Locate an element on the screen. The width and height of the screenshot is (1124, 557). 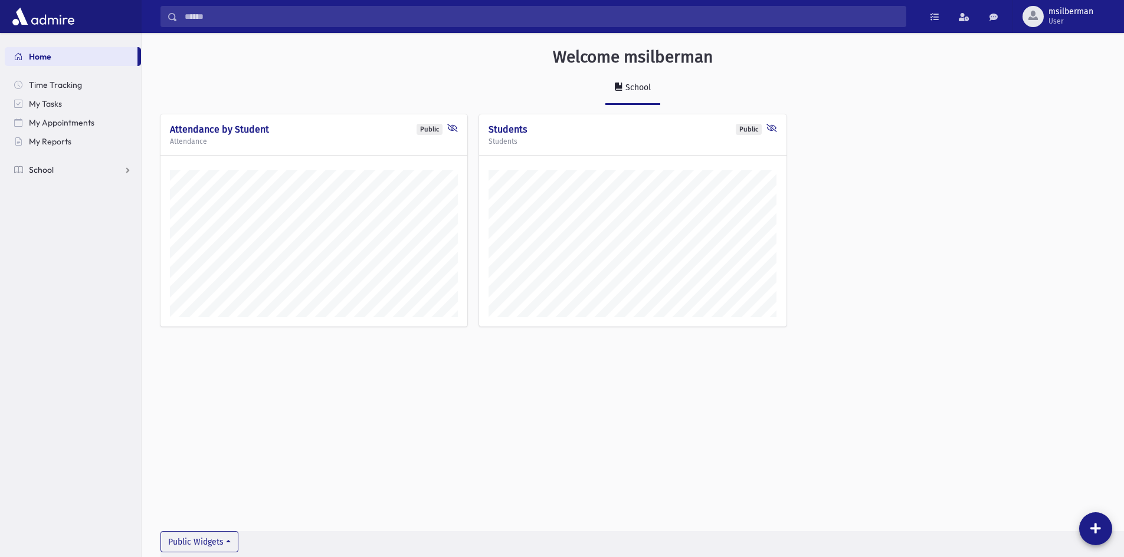
img: AdmirePro is located at coordinates (43, 17).